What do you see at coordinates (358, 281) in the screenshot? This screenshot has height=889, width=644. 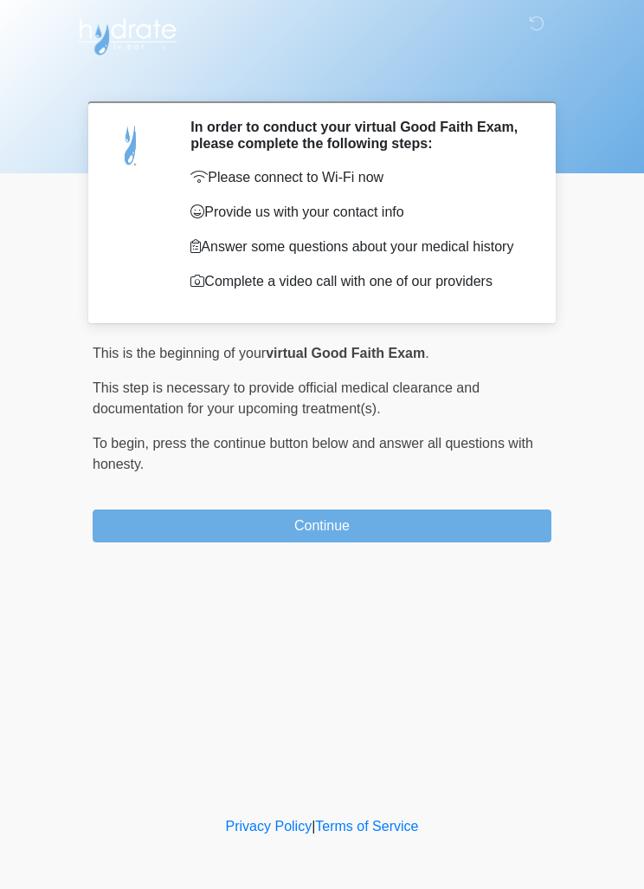 I see `p: Complete a video call with one of our providers` at bounding box center [358, 281].